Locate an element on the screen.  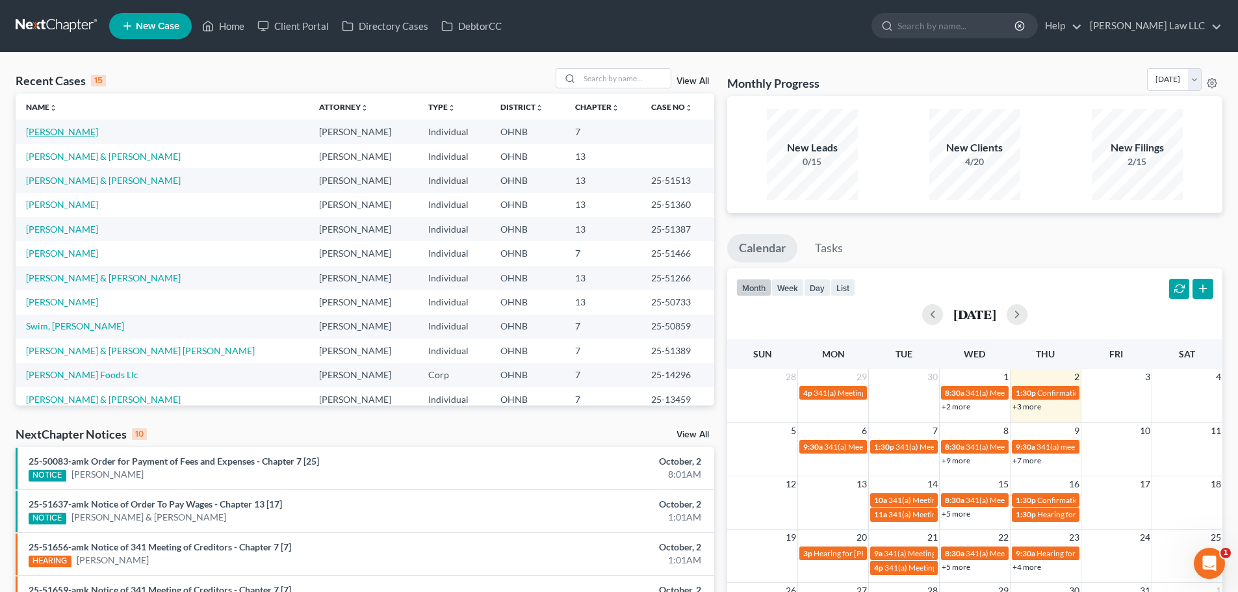
a: View All is located at coordinates (693, 435).